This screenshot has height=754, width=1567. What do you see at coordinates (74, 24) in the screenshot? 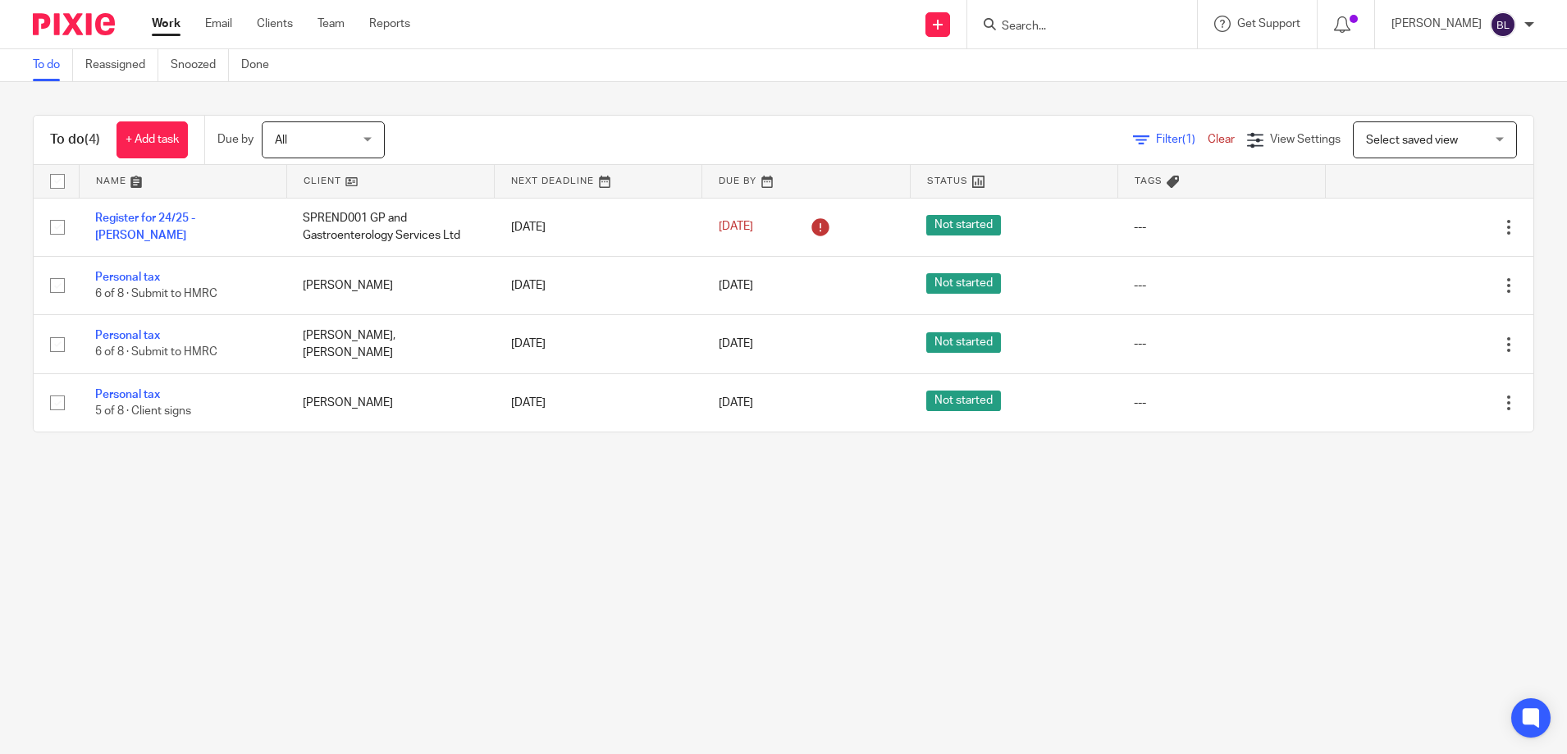
I see `img: Pixie` at bounding box center [74, 24].